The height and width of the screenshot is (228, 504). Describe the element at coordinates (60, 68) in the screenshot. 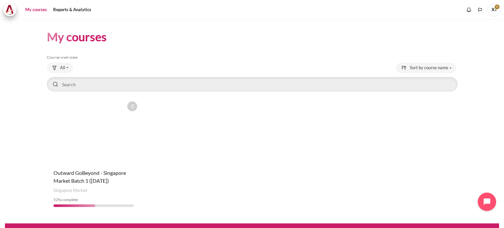

I see `button: Grouping drop-down menu` at that location.